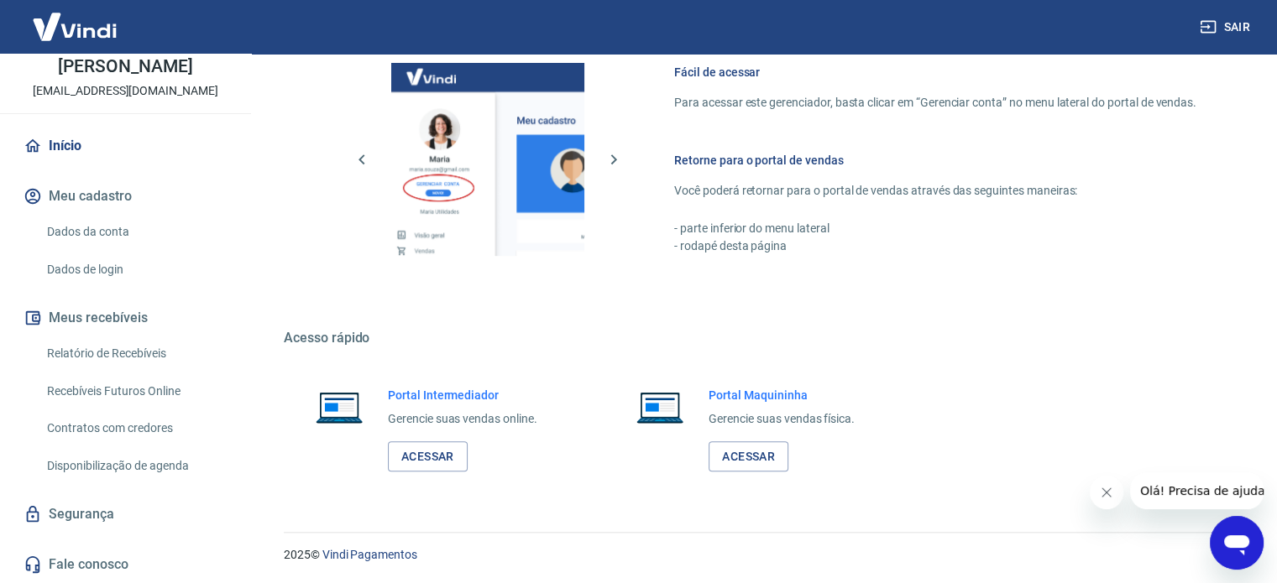 The image size is (1277, 583). What do you see at coordinates (935, 191) in the screenshot?
I see `p: Você poderá retornar para o portal de vendas através das seguintes maneiras:` at bounding box center [935, 191].